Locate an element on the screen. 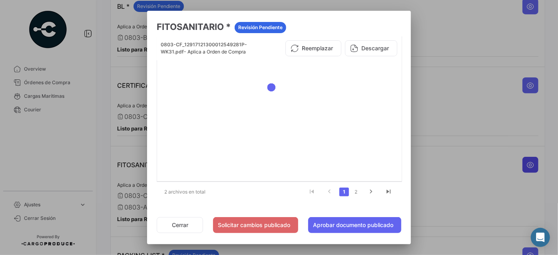  a: go to next page is located at coordinates (371, 192).